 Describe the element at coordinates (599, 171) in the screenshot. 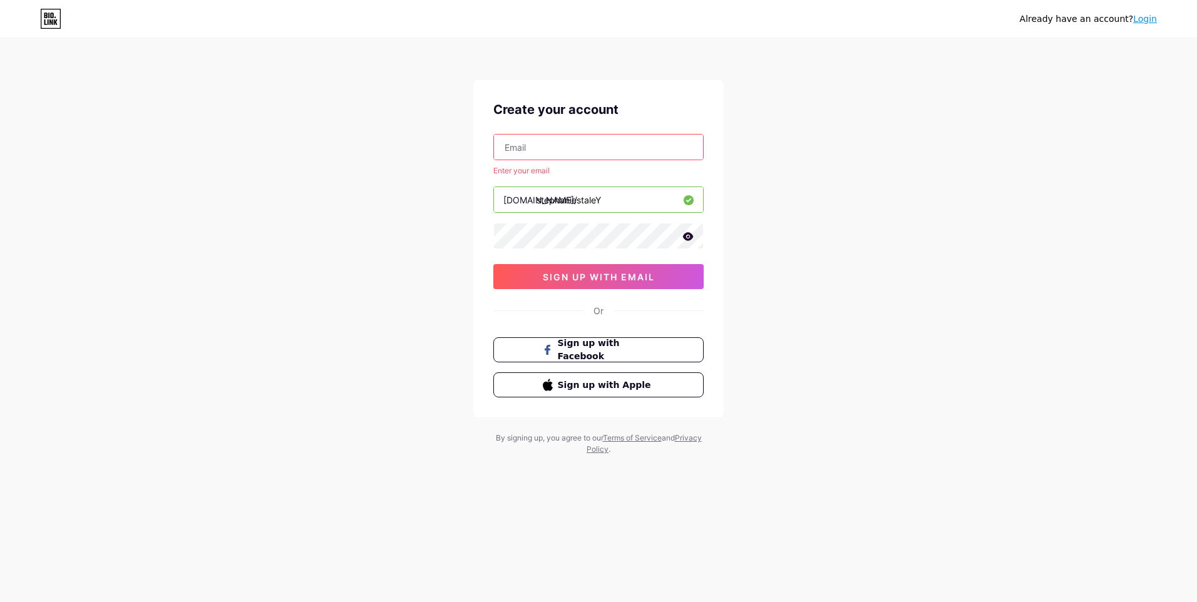

I see `div: Enter your email` at that location.